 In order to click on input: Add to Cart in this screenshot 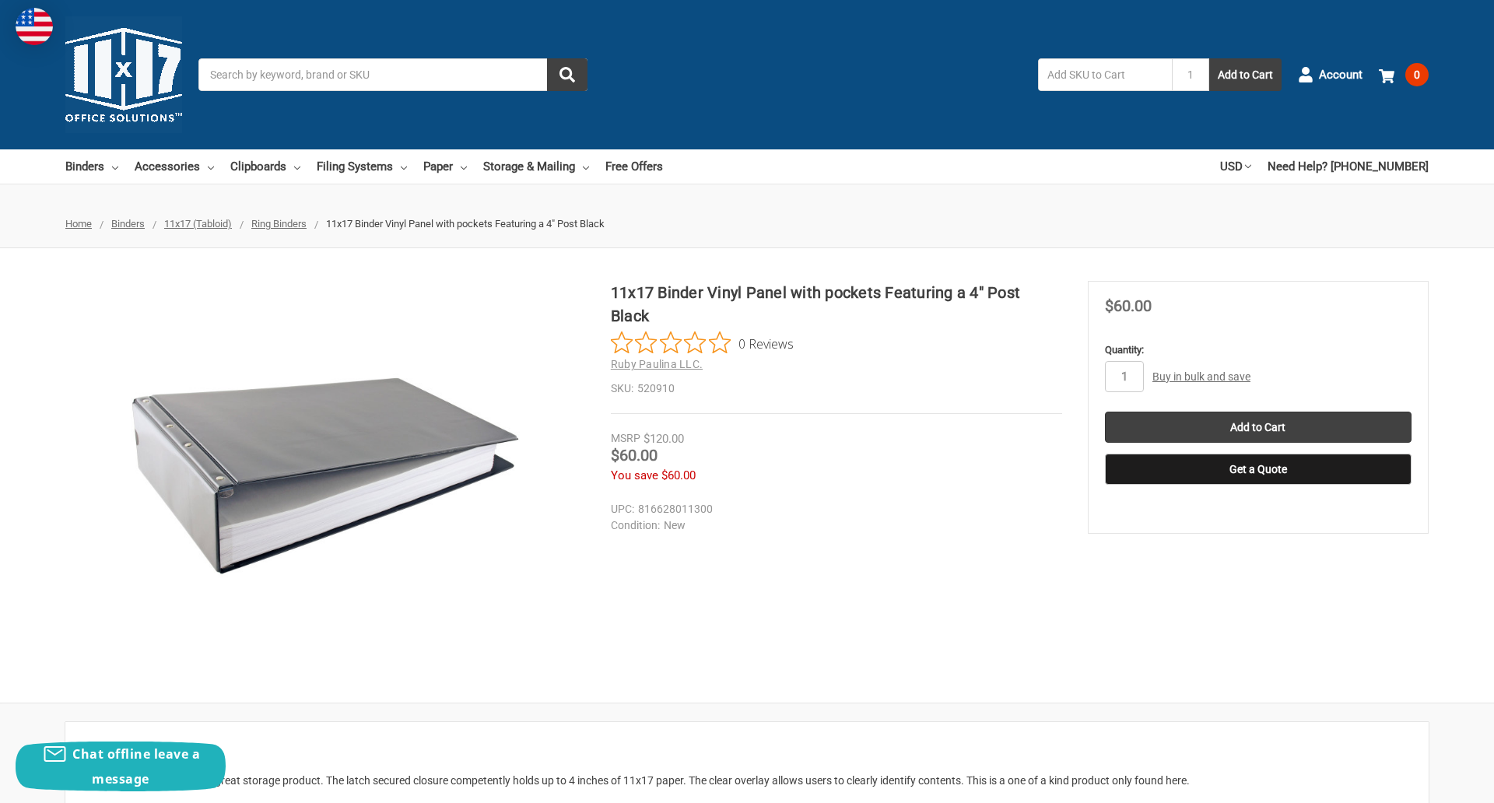, I will do `click(1258, 427)`.